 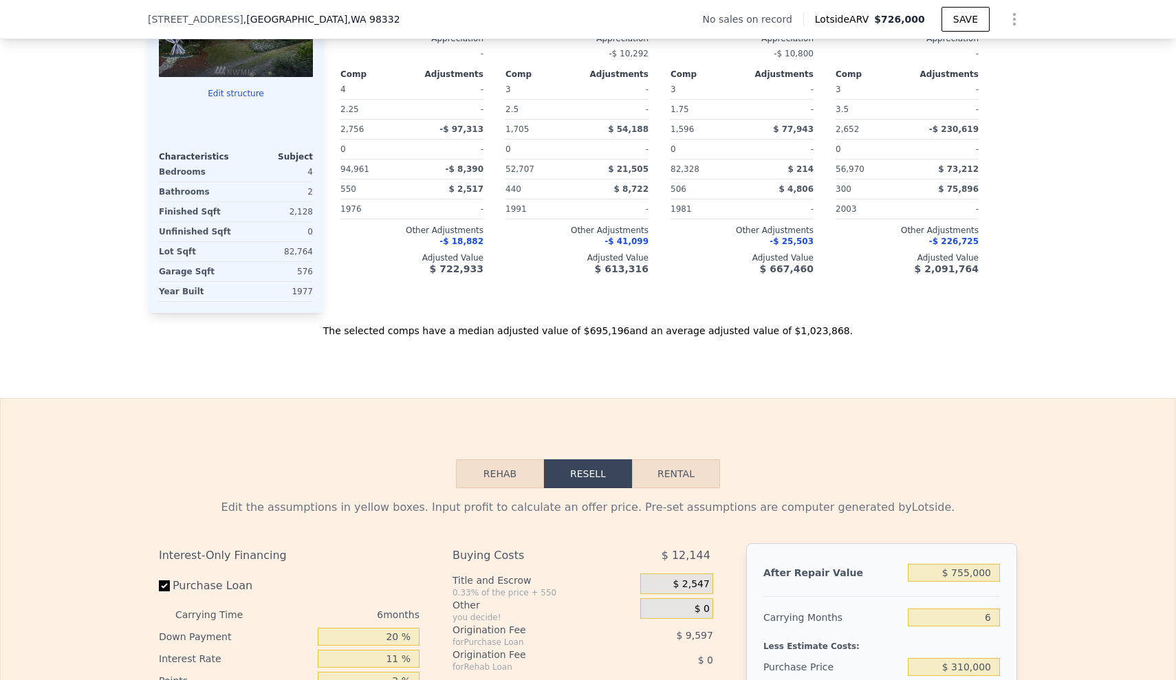 What do you see at coordinates (543, 593) in the screenshot?
I see `div: 0.33% of the price + 550` at bounding box center [543, 593].